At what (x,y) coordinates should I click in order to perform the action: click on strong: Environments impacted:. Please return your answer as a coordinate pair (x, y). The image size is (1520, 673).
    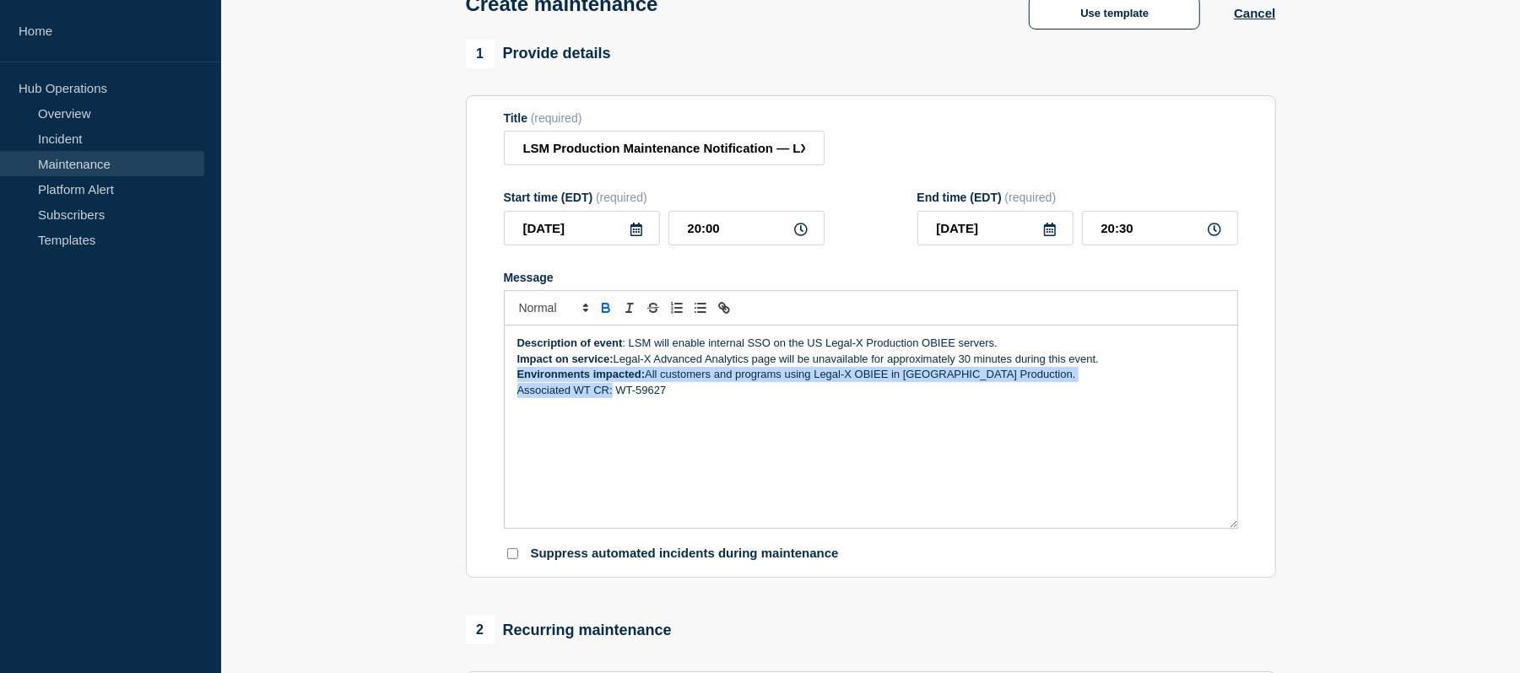
    Looking at the image, I should click on (581, 374).